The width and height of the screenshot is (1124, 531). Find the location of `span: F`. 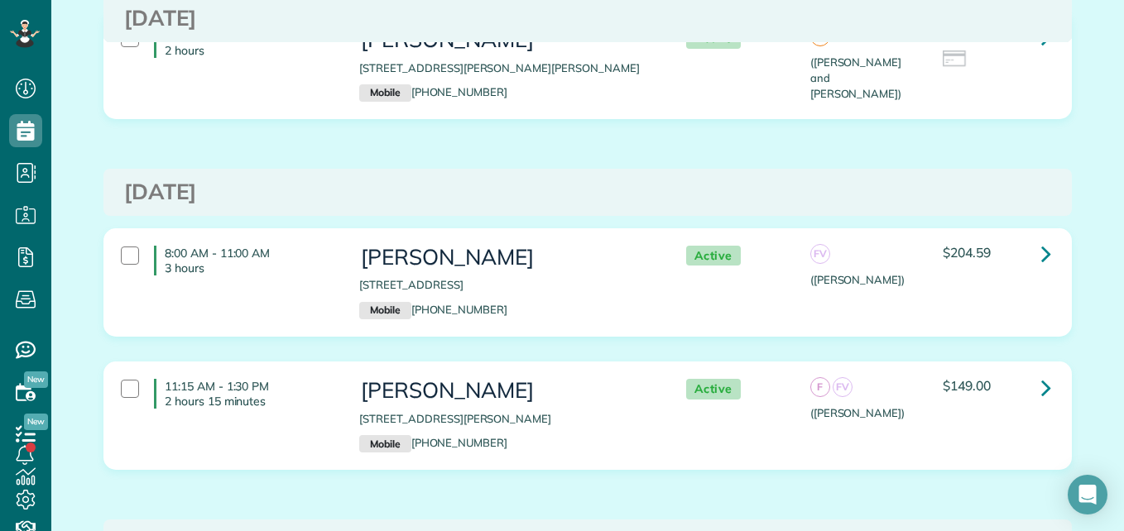

span: F is located at coordinates (820, 387).